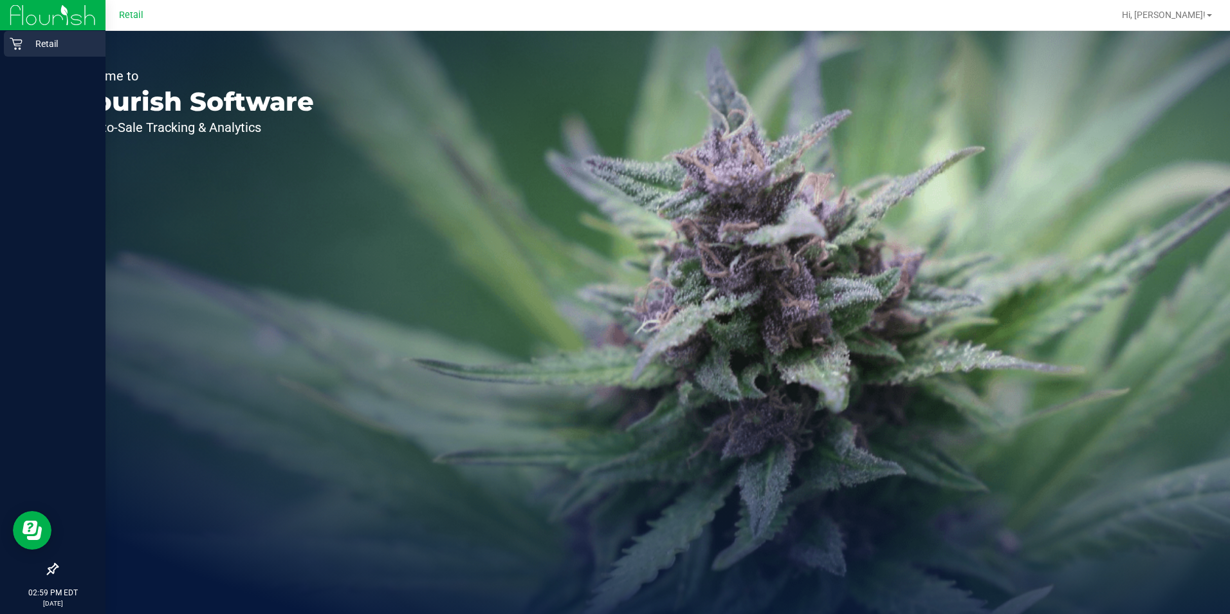  Describe the element at coordinates (16, 44) in the screenshot. I see `inline-svg: Retail` at that location.